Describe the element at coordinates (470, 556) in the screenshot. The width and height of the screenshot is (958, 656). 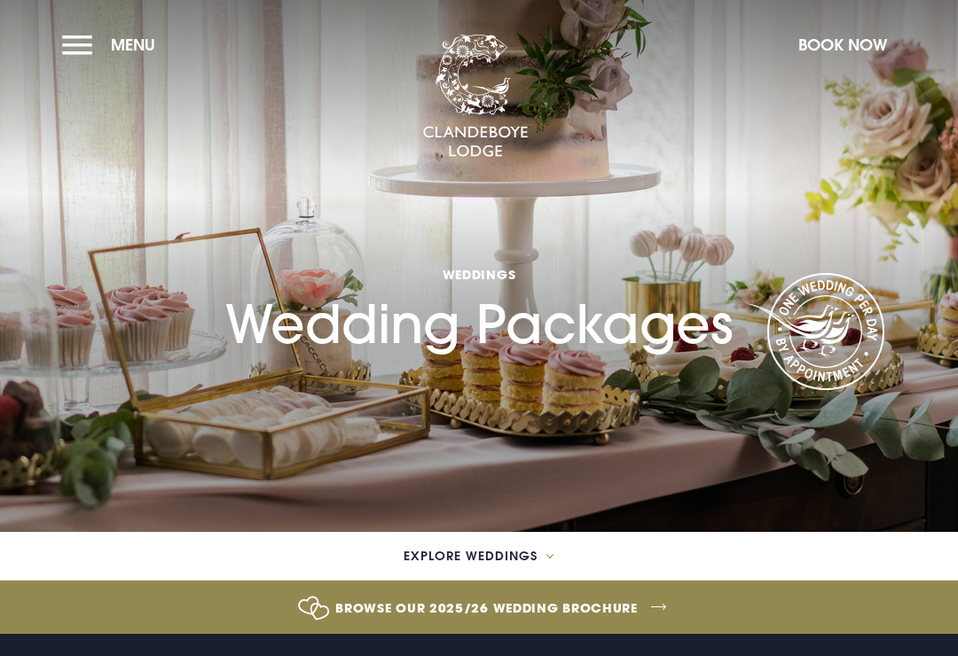
I see `span: Explore Weddings` at that location.